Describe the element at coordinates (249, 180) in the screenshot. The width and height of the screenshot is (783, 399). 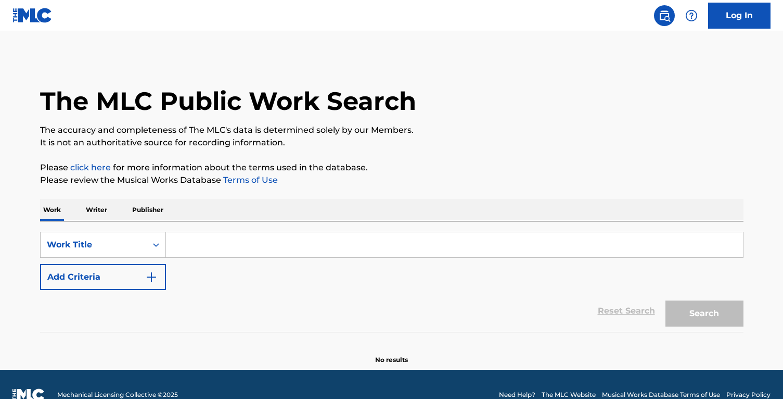
I see `a: Terms of Use` at that location.